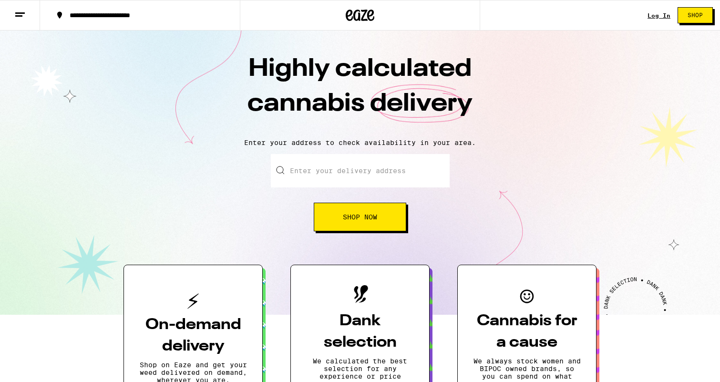 This screenshot has width=720, height=382. Describe the element at coordinates (193, 336) in the screenshot. I see `h3: On-demand delivery` at that location.